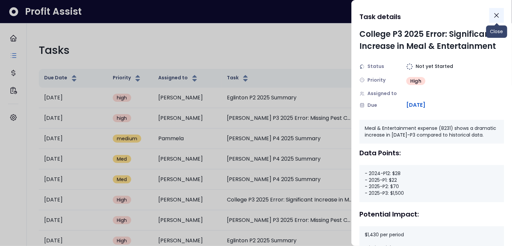  Describe the element at coordinates (375, 66) in the screenshot. I see `span: Status` at that location.